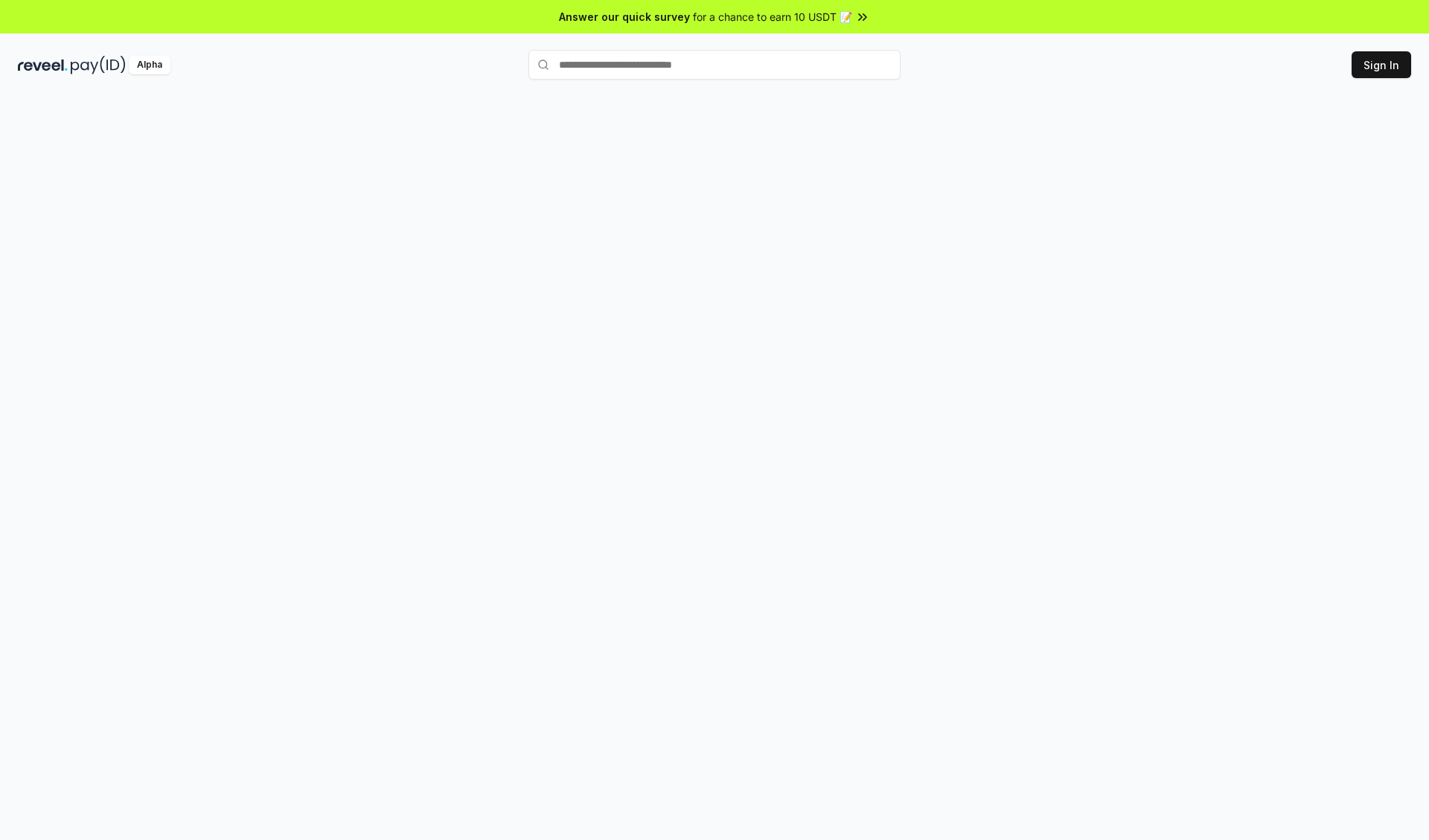 The image size is (1429, 840). What do you see at coordinates (43, 65) in the screenshot?
I see `img: reveel_dark` at bounding box center [43, 65].